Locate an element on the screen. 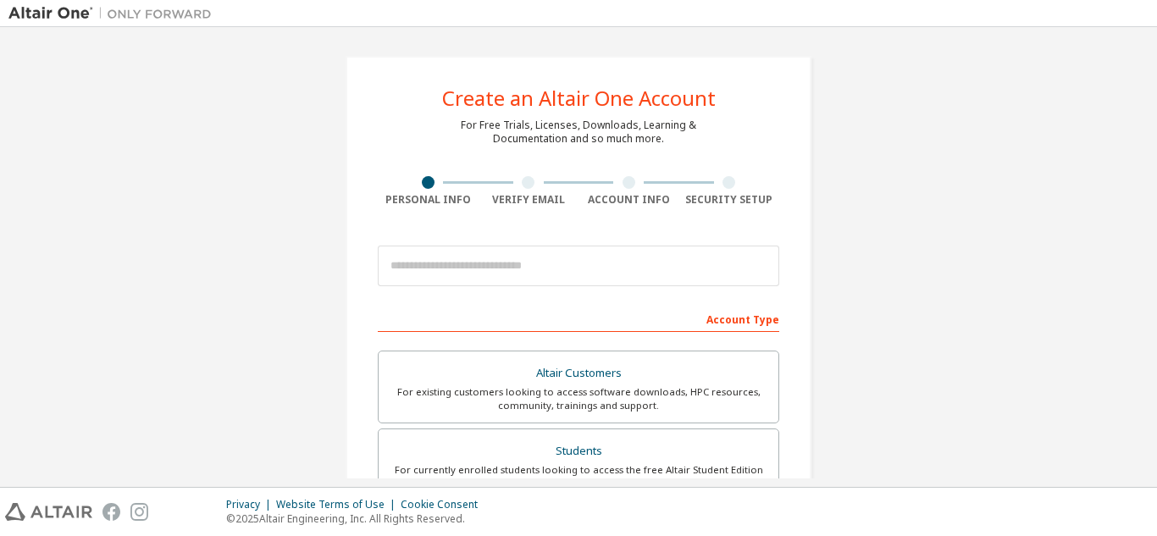 The width and height of the screenshot is (1157, 536). p: © 2025 Altair Engineering, Inc. All Rights Reserved. is located at coordinates (357, 519).